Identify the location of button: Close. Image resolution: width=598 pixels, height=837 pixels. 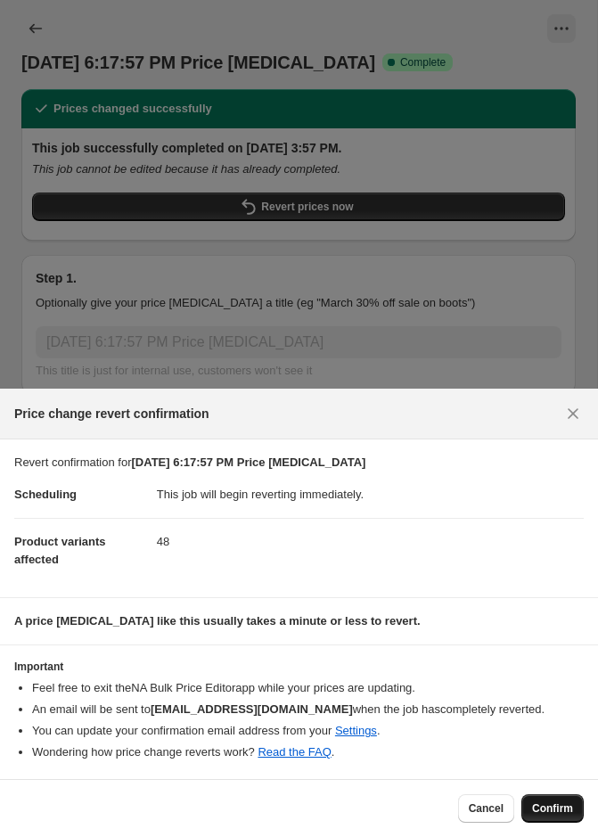
(573, 414).